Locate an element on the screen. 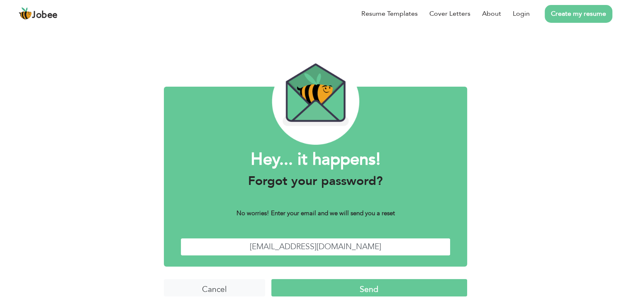  h3: Forgot your password? is located at coordinates (315, 181).